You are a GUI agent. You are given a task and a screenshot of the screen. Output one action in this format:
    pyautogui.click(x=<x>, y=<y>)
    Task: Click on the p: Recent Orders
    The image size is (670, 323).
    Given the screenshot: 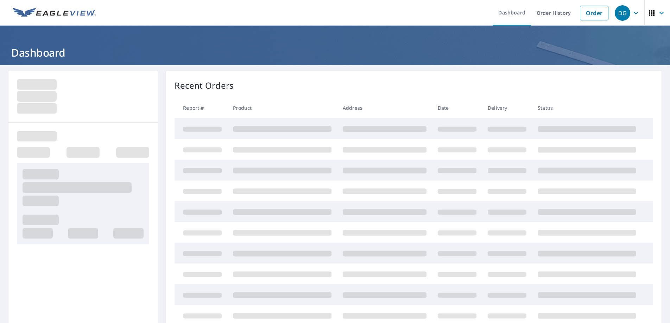 What is the action you would take?
    pyautogui.click(x=204, y=85)
    